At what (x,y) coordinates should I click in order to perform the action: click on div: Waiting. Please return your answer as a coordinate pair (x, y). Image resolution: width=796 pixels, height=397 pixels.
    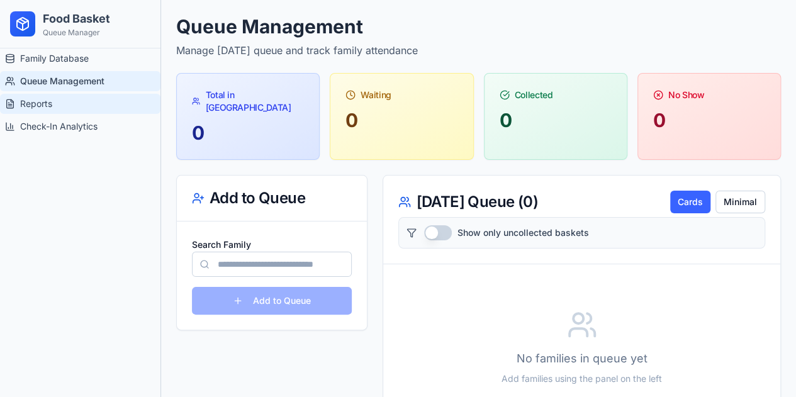
    Looking at the image, I should click on (401, 95).